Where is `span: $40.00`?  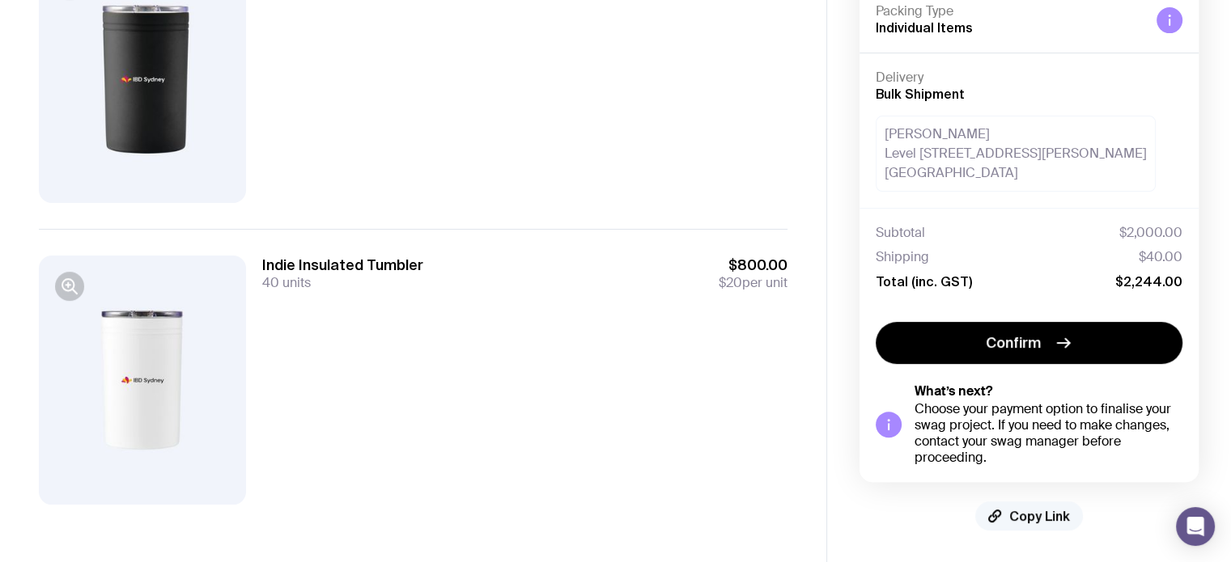
span: $40.00 is located at coordinates (1160, 257).